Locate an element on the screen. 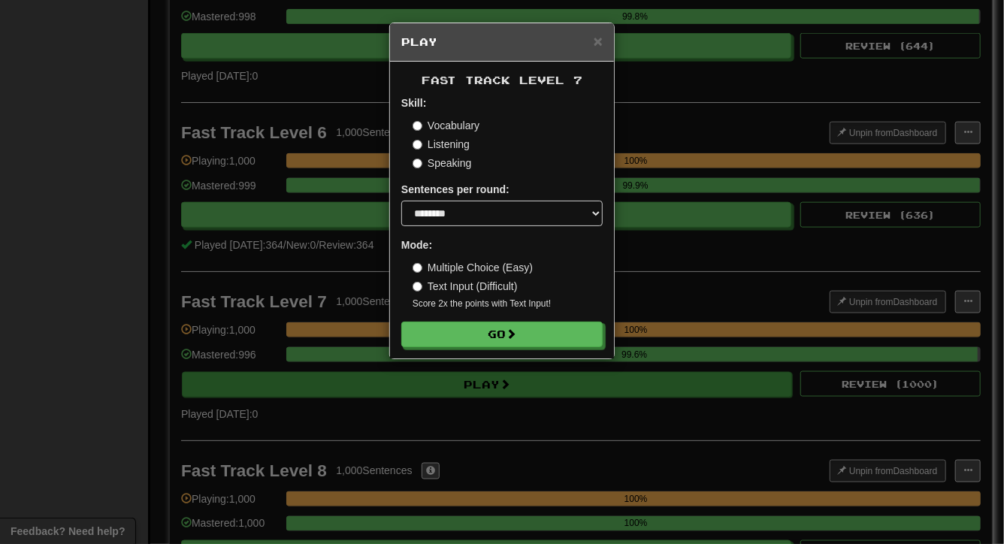  strong: Skill: is located at coordinates (413, 103).